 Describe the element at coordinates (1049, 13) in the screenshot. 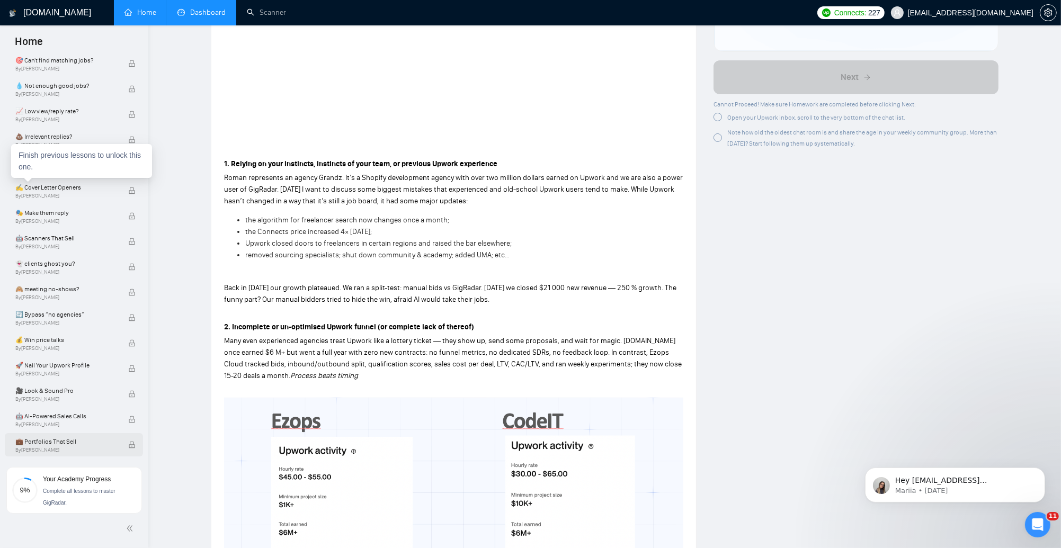

I see `span: setting` at that location.